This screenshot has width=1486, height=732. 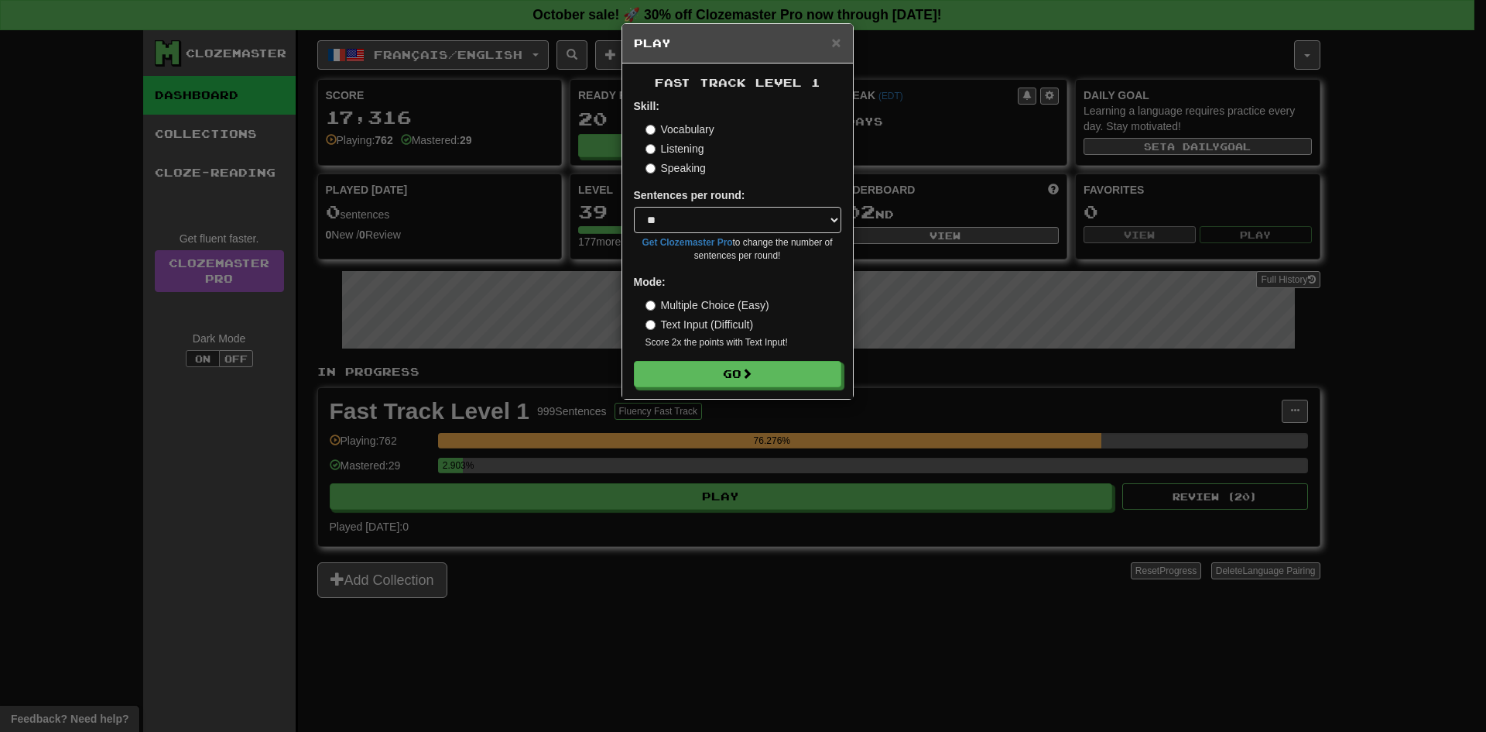 What do you see at coordinates (650, 149) in the screenshot?
I see `input: Listening` at bounding box center [650, 149].